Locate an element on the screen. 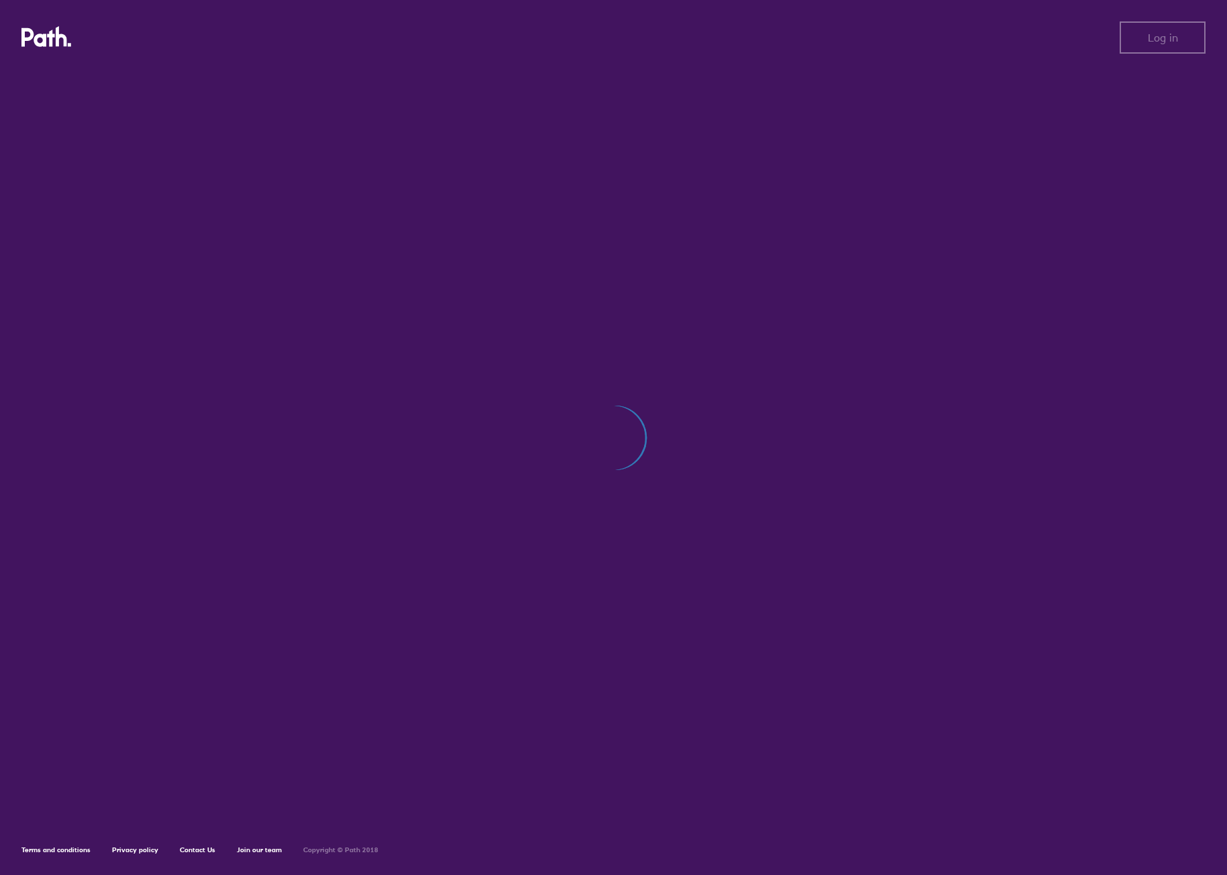 The width and height of the screenshot is (1227, 875). span: Log in is located at coordinates (1162, 38).